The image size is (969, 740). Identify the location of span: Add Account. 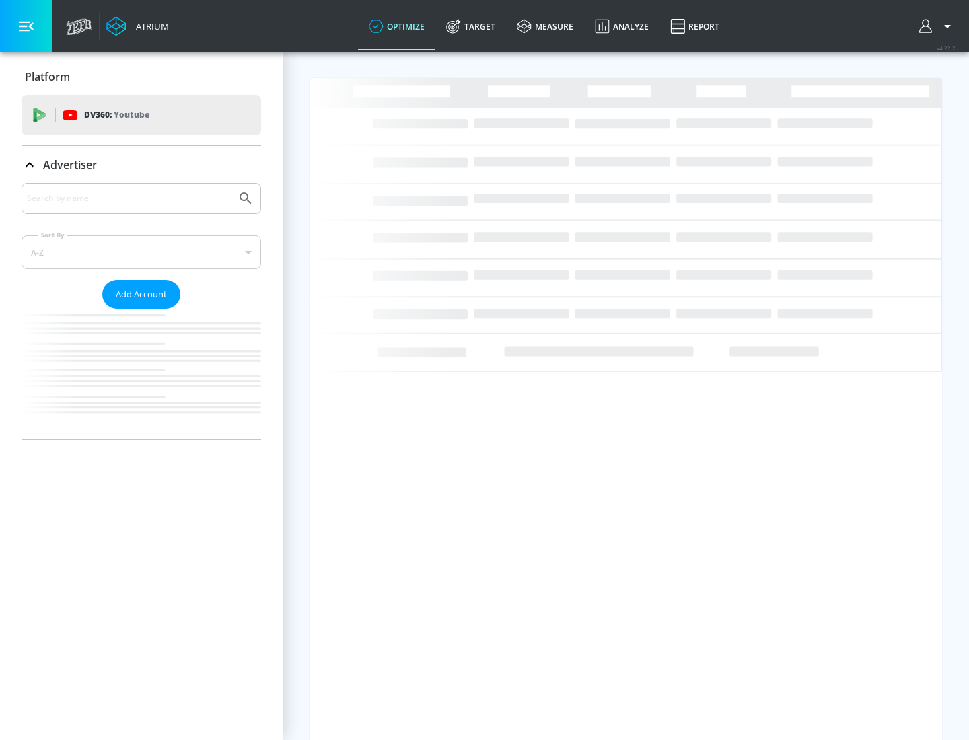
(141, 294).